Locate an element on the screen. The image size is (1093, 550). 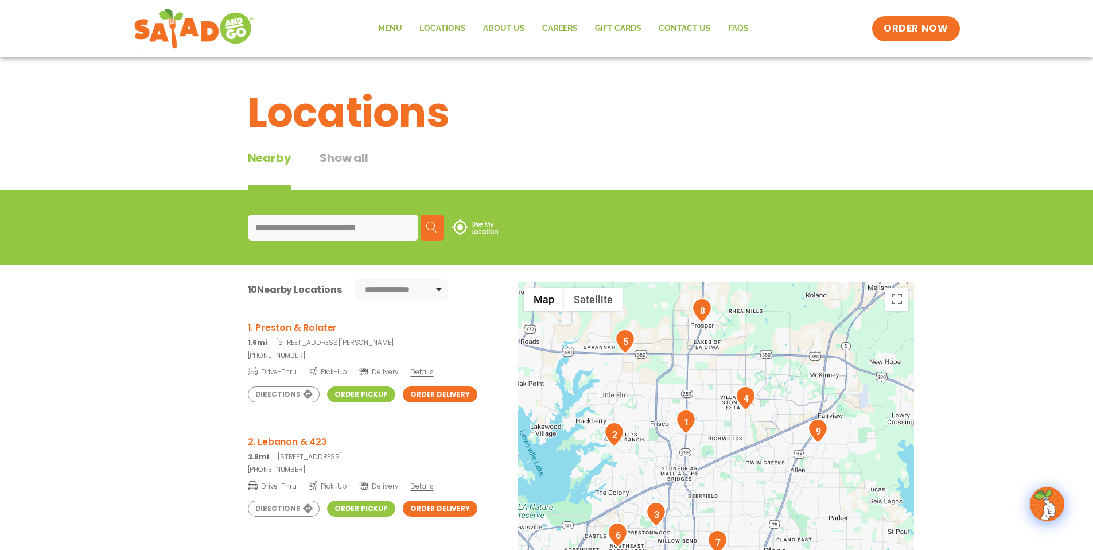
button: Show street map is located at coordinates (544, 299).